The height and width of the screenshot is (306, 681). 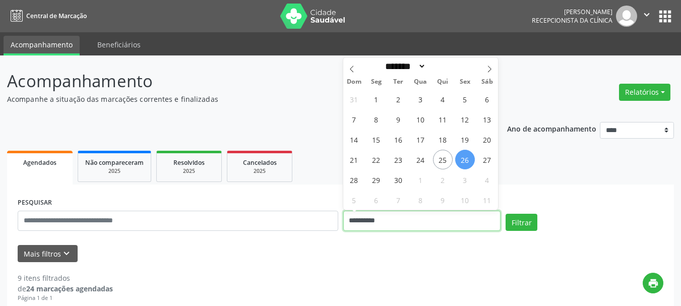 What do you see at coordinates (627, 16) in the screenshot?
I see `img: img` at bounding box center [627, 16].